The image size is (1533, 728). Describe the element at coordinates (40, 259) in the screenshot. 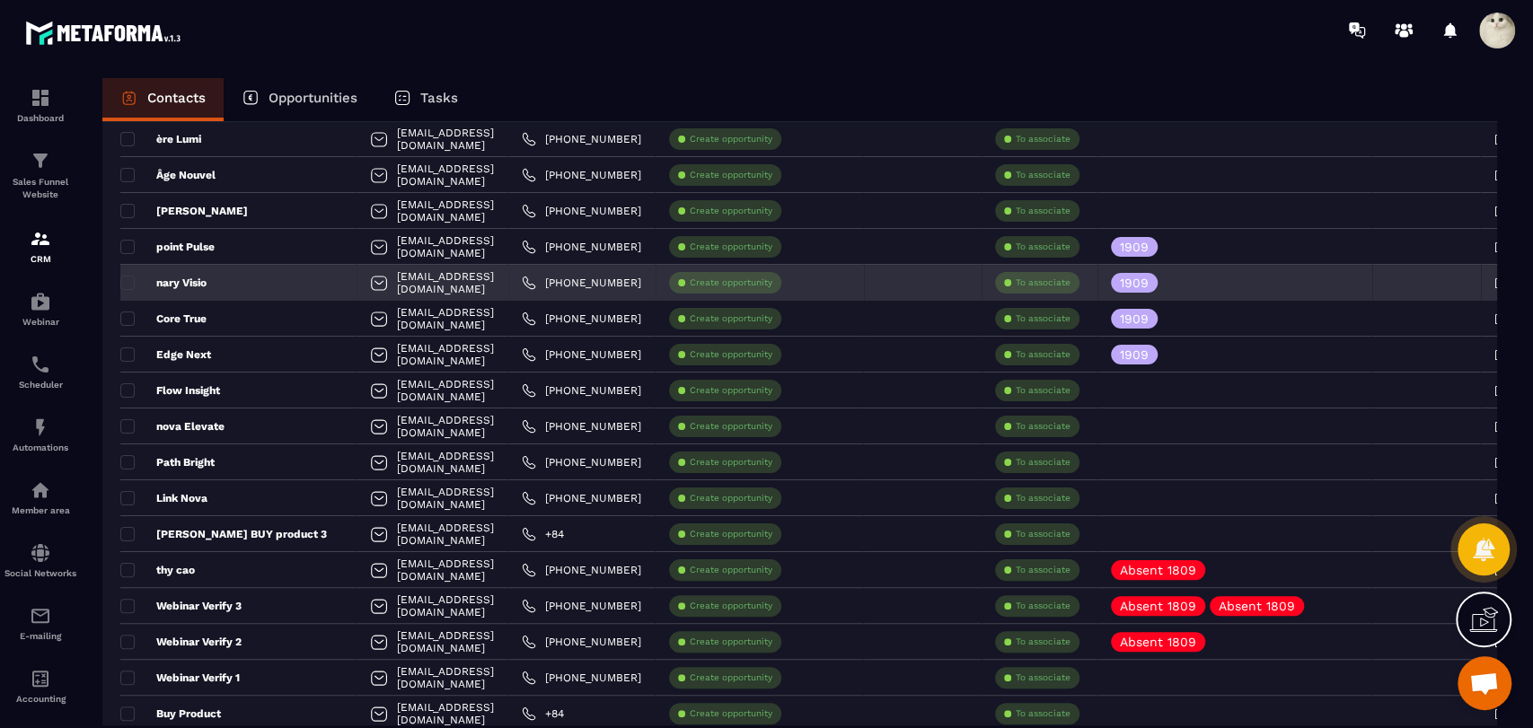

I see `p: CRM` at that location.